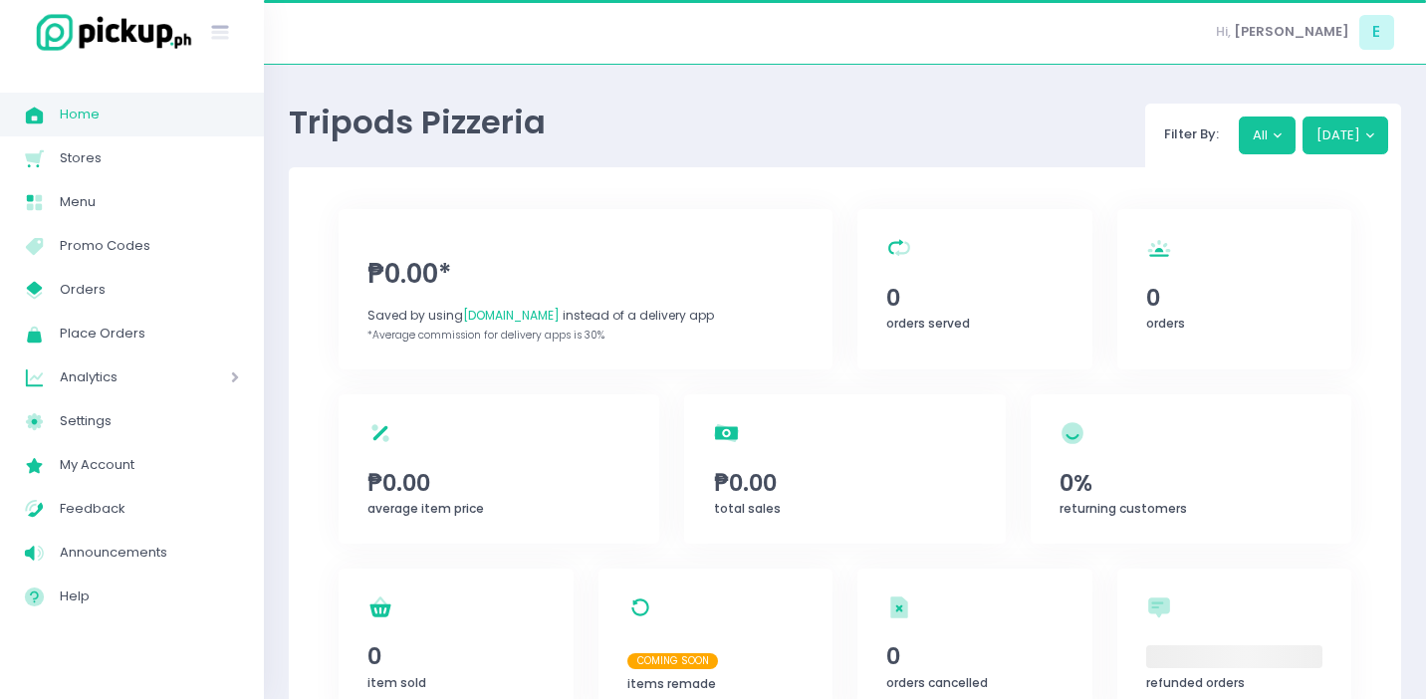 This screenshot has height=699, width=1426. I want to click on span: Tripods Pizzeria, so click(417, 121).